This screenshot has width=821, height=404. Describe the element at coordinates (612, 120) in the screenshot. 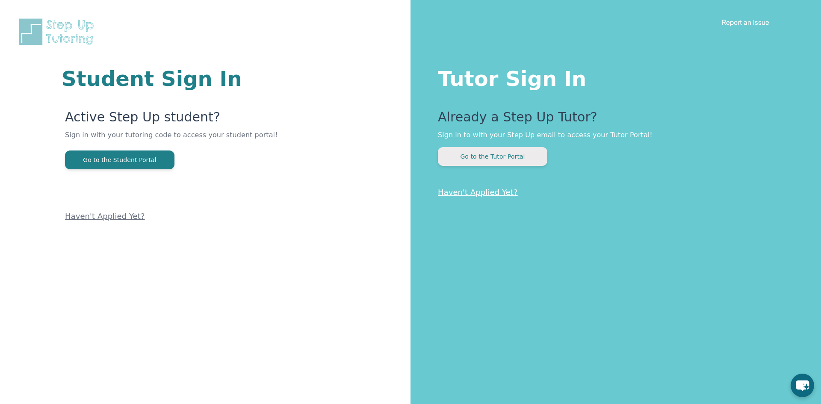

I see `p: Already a Step Up Tutor?` at that location.